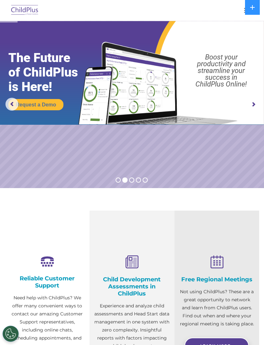 Image resolution: width=264 pixels, height=345 pixels. What do you see at coordinates (36, 104) in the screenshot?
I see `a: Request a Demo` at bounding box center [36, 104].